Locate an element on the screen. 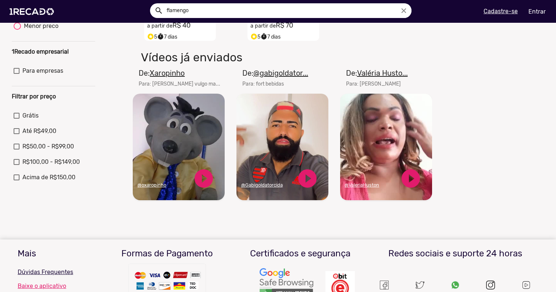 This screenshot has height=292, width=556. h3: Redes sociais e suporte 24 horas is located at coordinates (455, 254).